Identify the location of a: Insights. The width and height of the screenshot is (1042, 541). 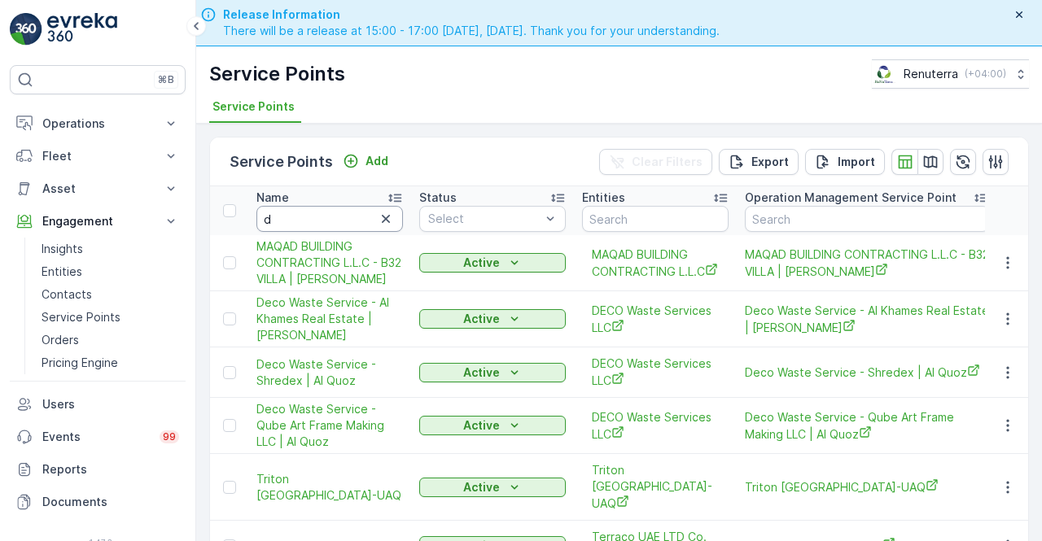
(110, 249).